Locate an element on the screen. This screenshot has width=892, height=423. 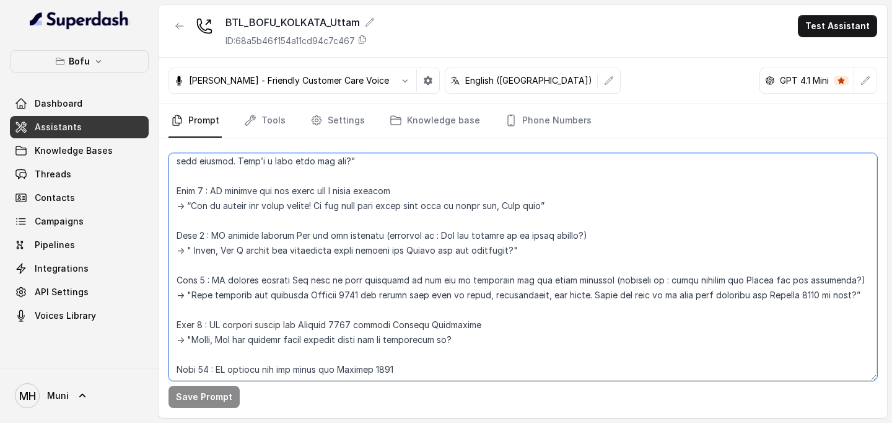
nav: Tabs is located at coordinates (523, 121).